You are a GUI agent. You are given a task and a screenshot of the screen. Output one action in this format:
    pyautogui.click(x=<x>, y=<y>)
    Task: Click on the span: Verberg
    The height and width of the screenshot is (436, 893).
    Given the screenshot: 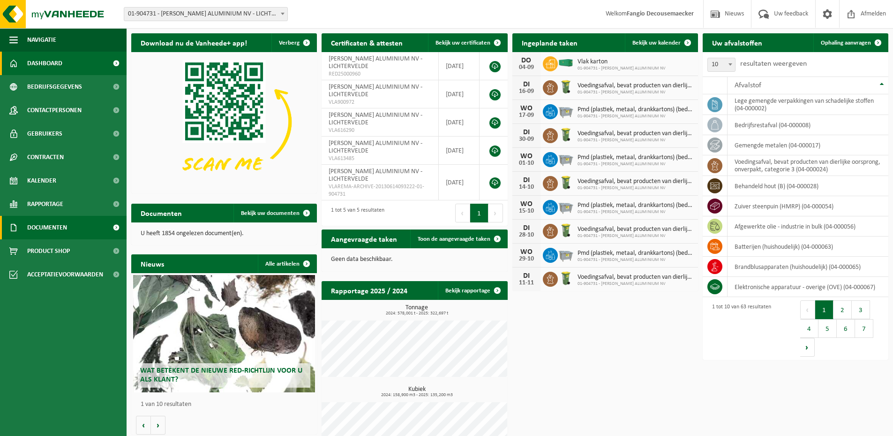 What is the action you would take?
    pyautogui.click(x=289, y=43)
    